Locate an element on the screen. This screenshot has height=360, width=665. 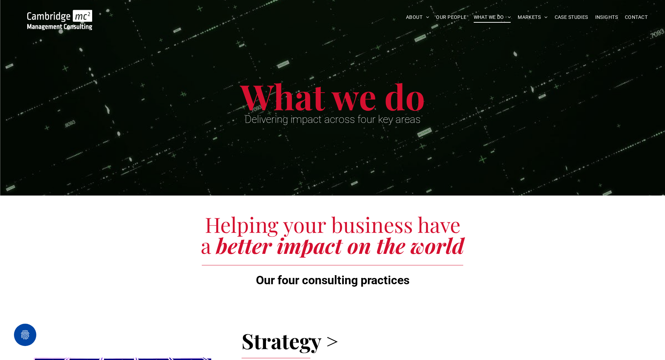
img: Go to Homepage is located at coordinates (60, 20).